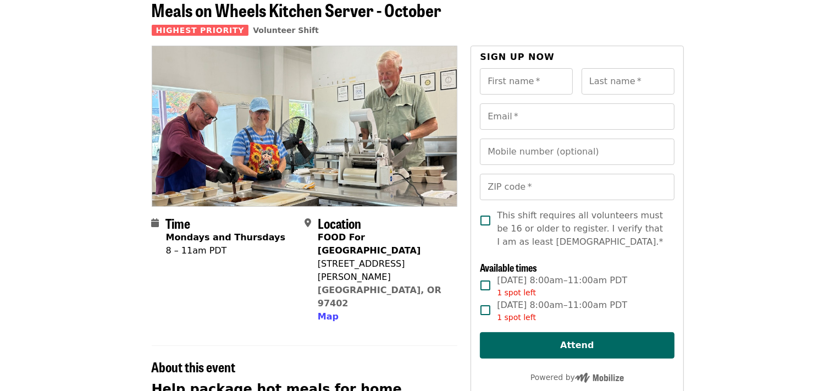 The height and width of the screenshot is (391, 835). What do you see at coordinates (526, 81) in the screenshot?
I see `input: First name` at bounding box center [526, 81].